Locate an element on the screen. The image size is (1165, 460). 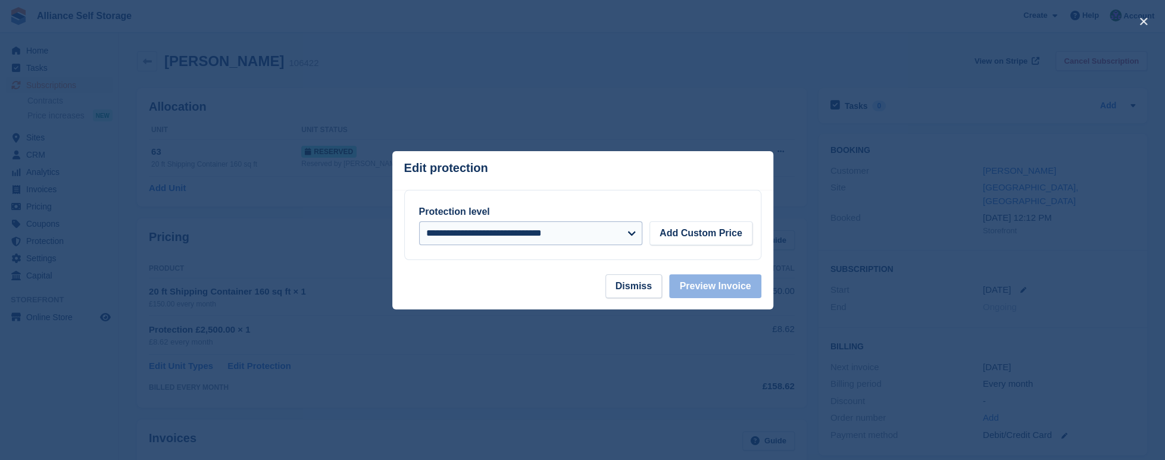
label: Protection level is located at coordinates (454, 211).